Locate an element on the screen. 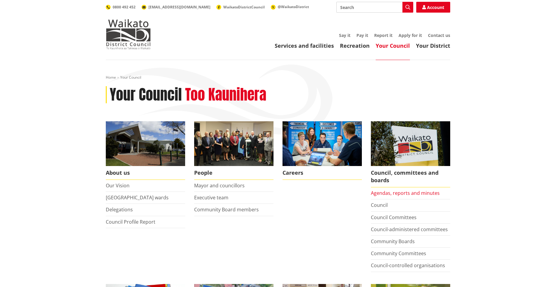 The width and height of the screenshot is (556, 287). a: 0800 492 452 is located at coordinates (121, 7).